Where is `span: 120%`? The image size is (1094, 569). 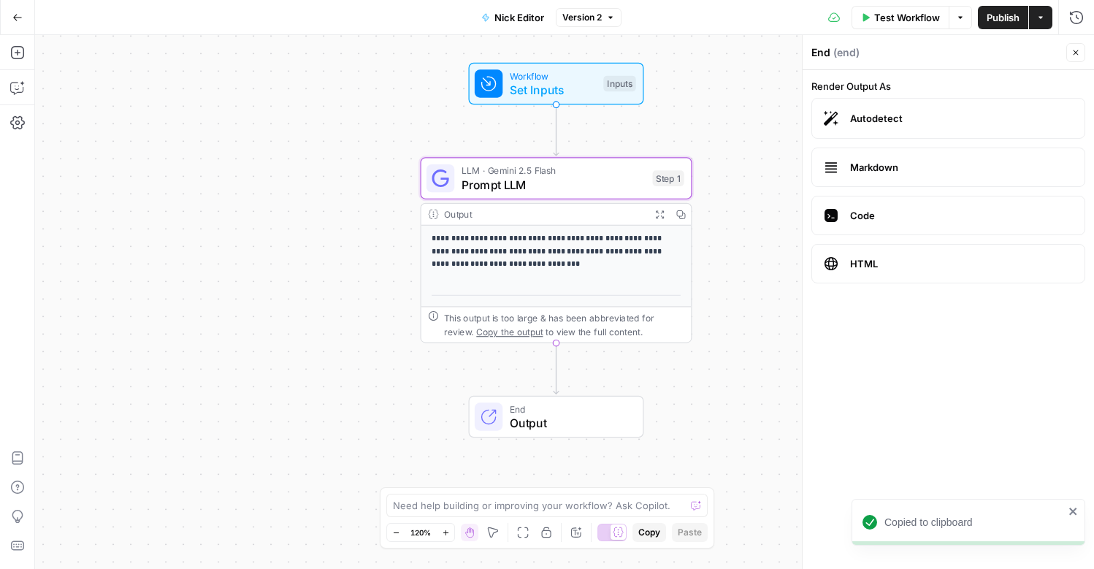 span: 120% is located at coordinates (421, 532).